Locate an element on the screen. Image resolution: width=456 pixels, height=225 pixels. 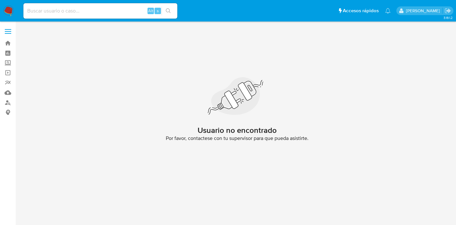
a: Notificaciones is located at coordinates (388, 11).